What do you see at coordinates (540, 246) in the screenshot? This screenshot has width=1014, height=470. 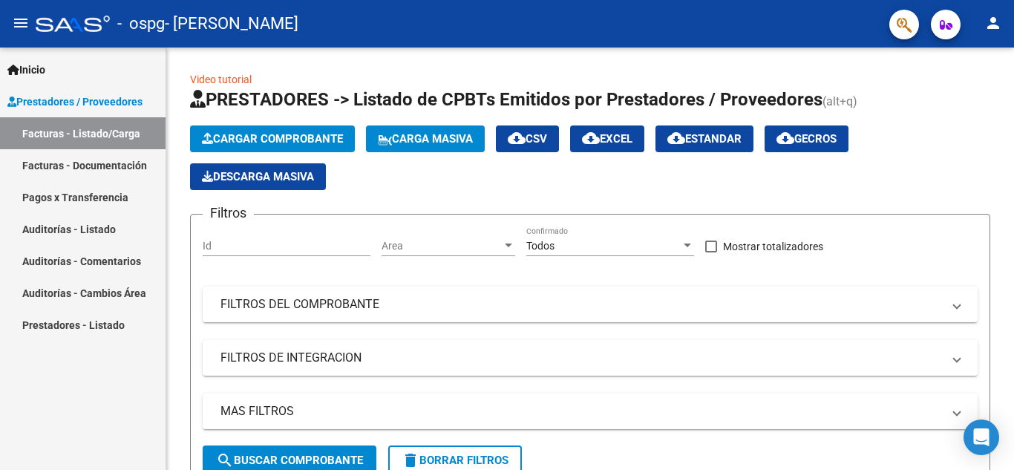 I see `span: Todos` at bounding box center [540, 246].